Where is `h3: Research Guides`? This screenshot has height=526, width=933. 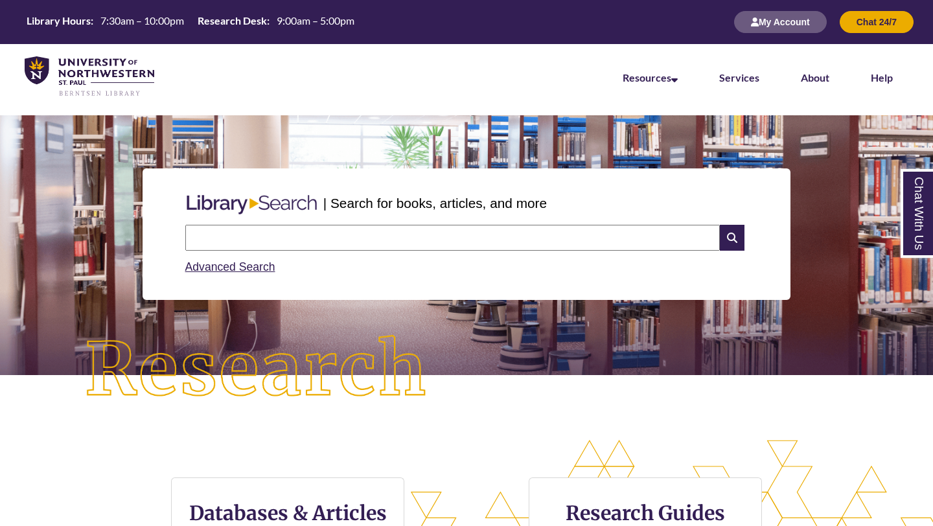 h3: Research Guides is located at coordinates (645, 513).